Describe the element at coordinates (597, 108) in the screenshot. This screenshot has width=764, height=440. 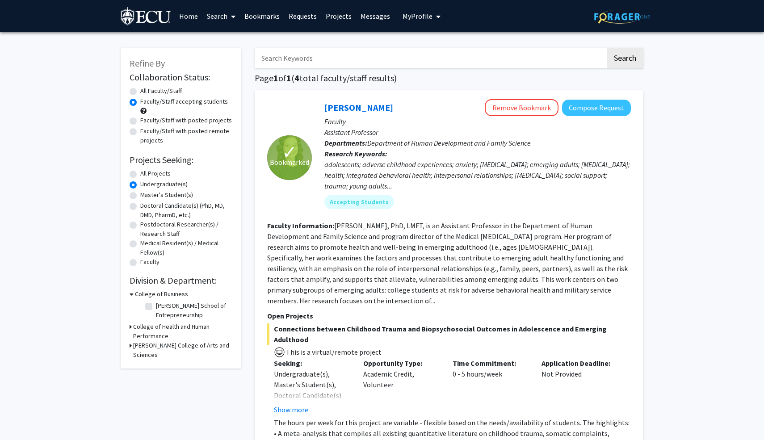
I see `button: Compose Request to Kayla Fitzke` at that location.